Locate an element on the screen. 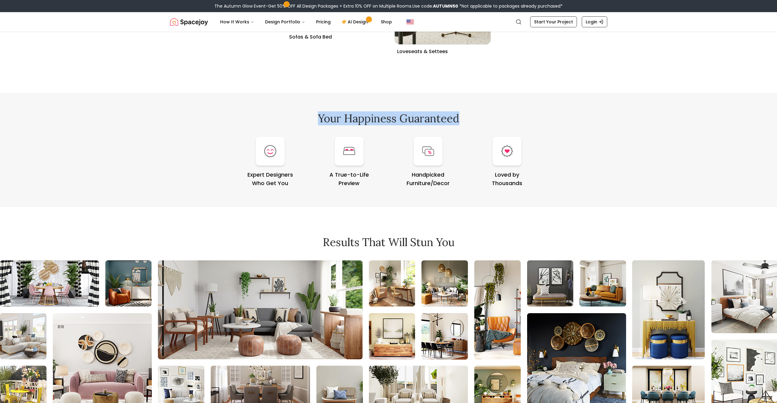 This screenshot has width=777, height=403. img: A True-to-Life<br/>Preview is located at coordinates (349, 151).